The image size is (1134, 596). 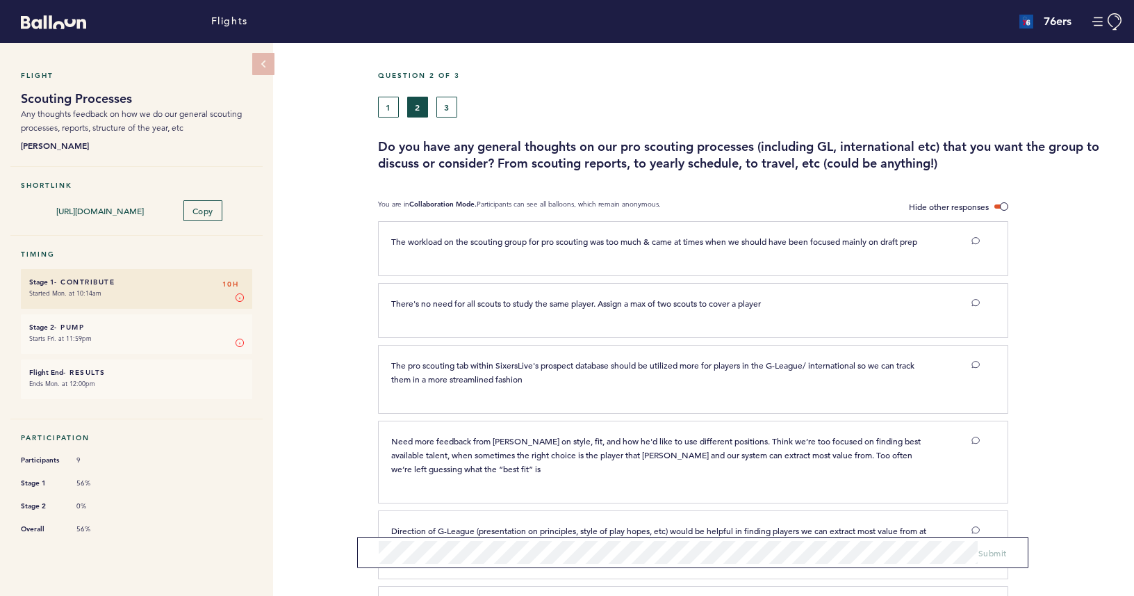 What do you see at coordinates (136, 281) in the screenshot?
I see `h6: - Contribute` at bounding box center [136, 281].